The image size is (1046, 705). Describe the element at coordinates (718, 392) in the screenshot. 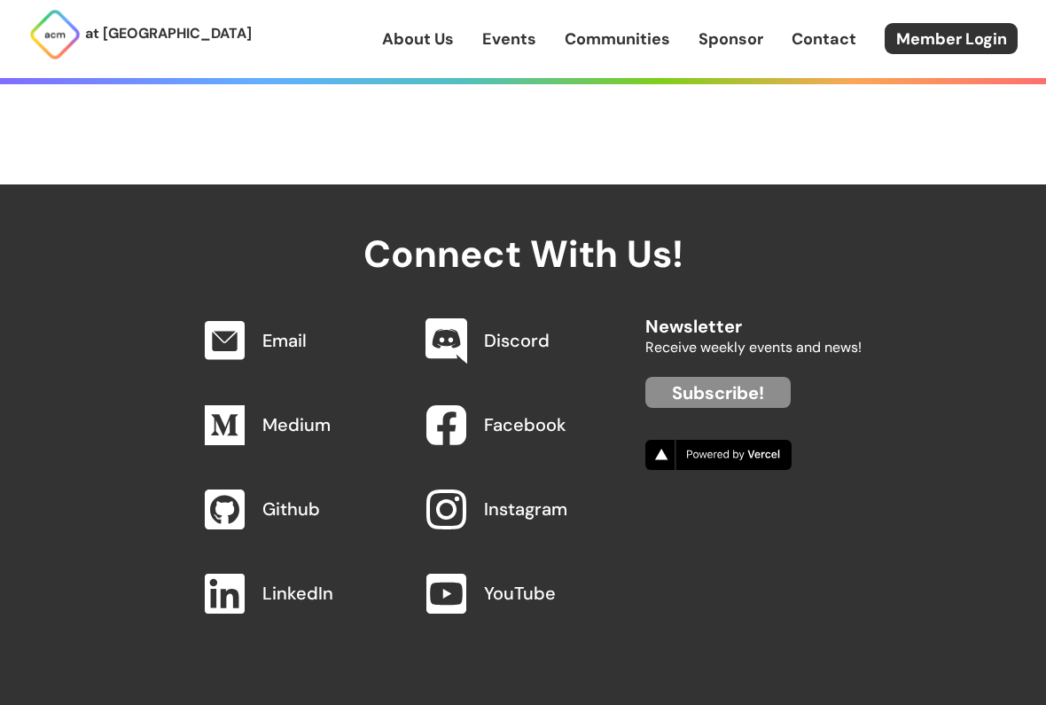

I see `a: Subscribe!` at that location.